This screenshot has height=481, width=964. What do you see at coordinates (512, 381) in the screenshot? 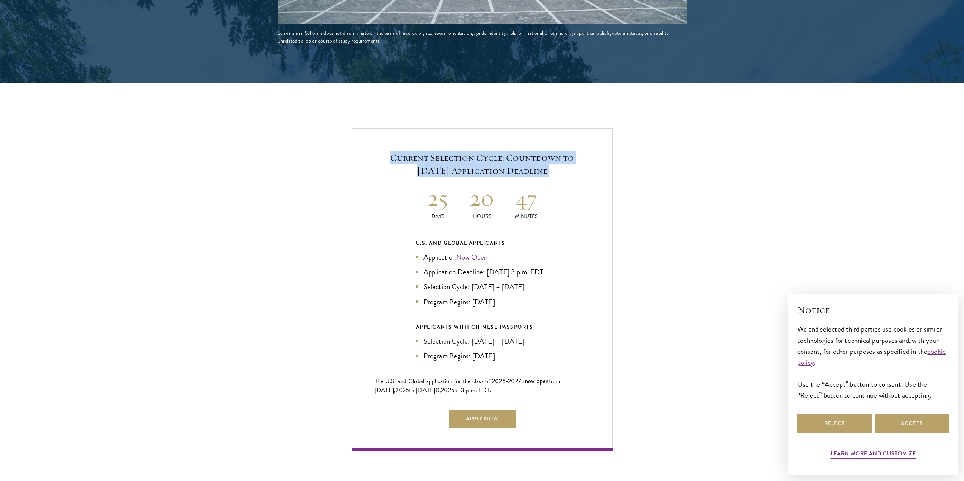
I see `span: -202` at bounding box center [512, 381].